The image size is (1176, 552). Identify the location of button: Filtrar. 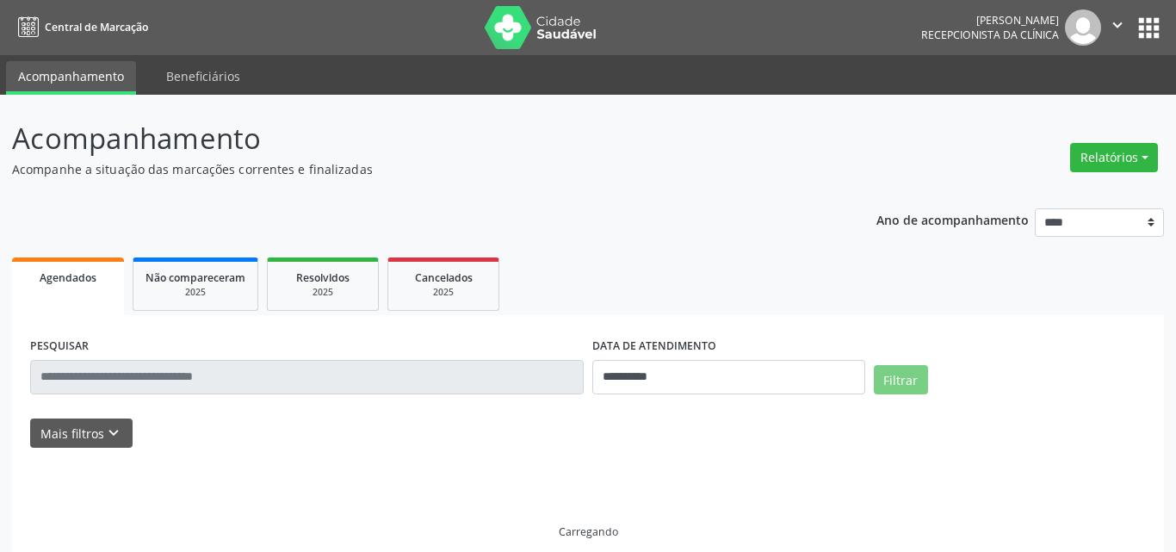
(901, 380).